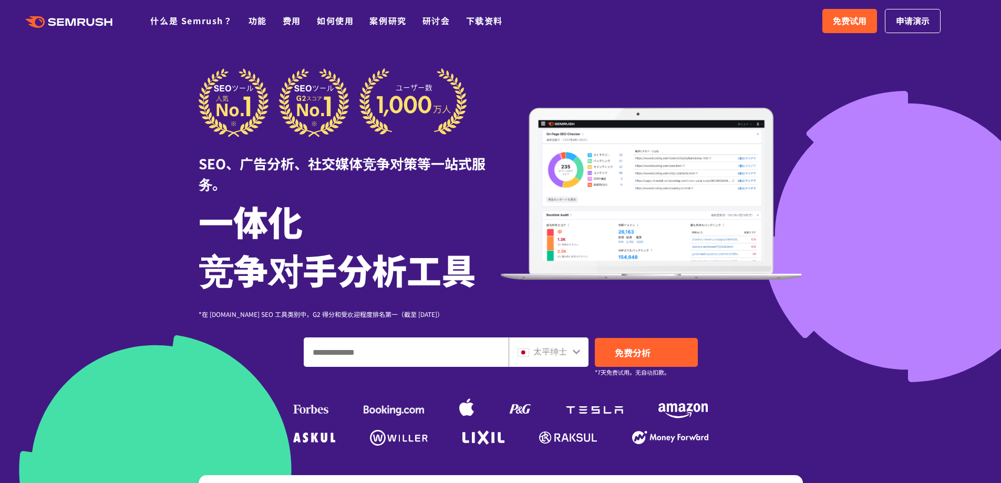 The height and width of the screenshot is (483, 1001). What do you see at coordinates (257, 20) in the screenshot?
I see `a: 功能` at bounding box center [257, 20].